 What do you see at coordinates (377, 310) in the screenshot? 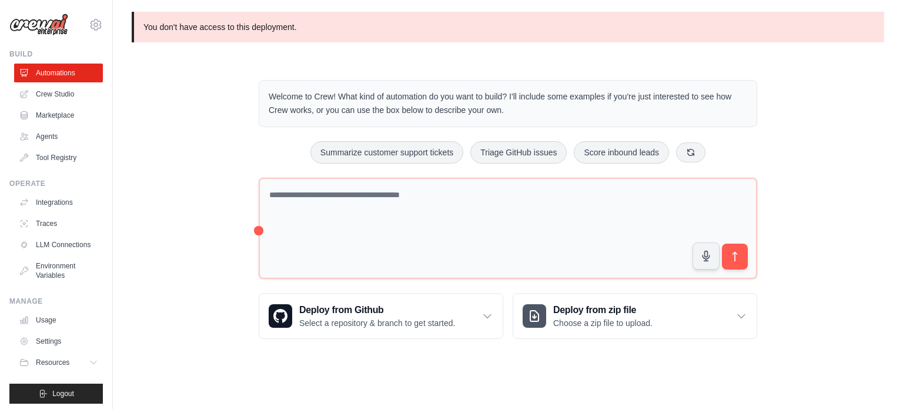
I see `h3: Deploy from Github` at bounding box center [377, 310].